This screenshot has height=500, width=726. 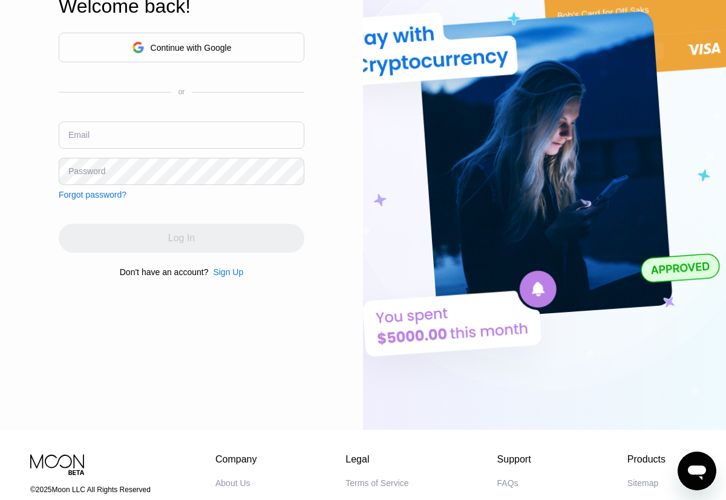 What do you see at coordinates (236, 460) in the screenshot?
I see `div: Company` at bounding box center [236, 460].